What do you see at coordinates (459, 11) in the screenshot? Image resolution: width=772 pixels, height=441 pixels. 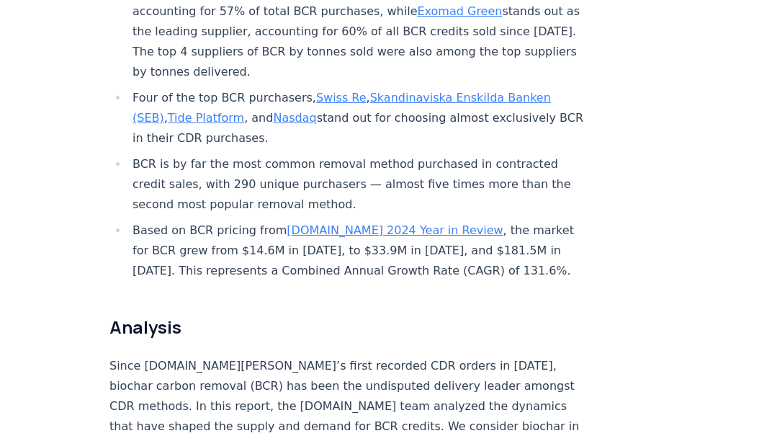 I see `a: Exomad Green` at bounding box center [459, 11].